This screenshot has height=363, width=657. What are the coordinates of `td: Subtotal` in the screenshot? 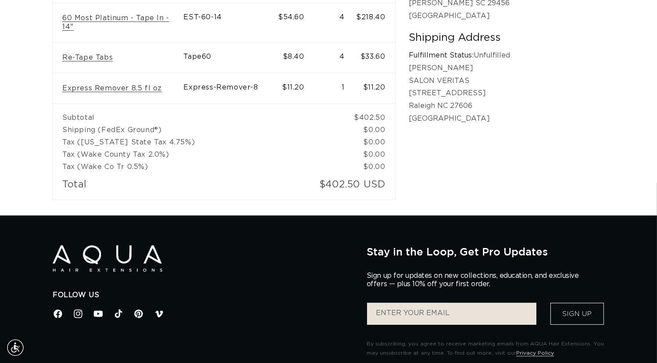 It's located at (203, 114).